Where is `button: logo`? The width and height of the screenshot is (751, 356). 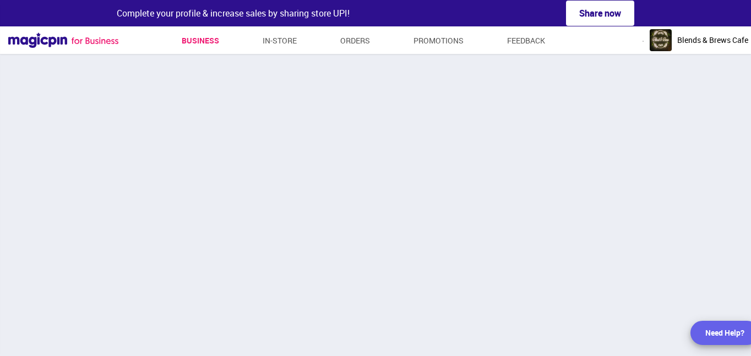
button: logo is located at coordinates (661, 40).